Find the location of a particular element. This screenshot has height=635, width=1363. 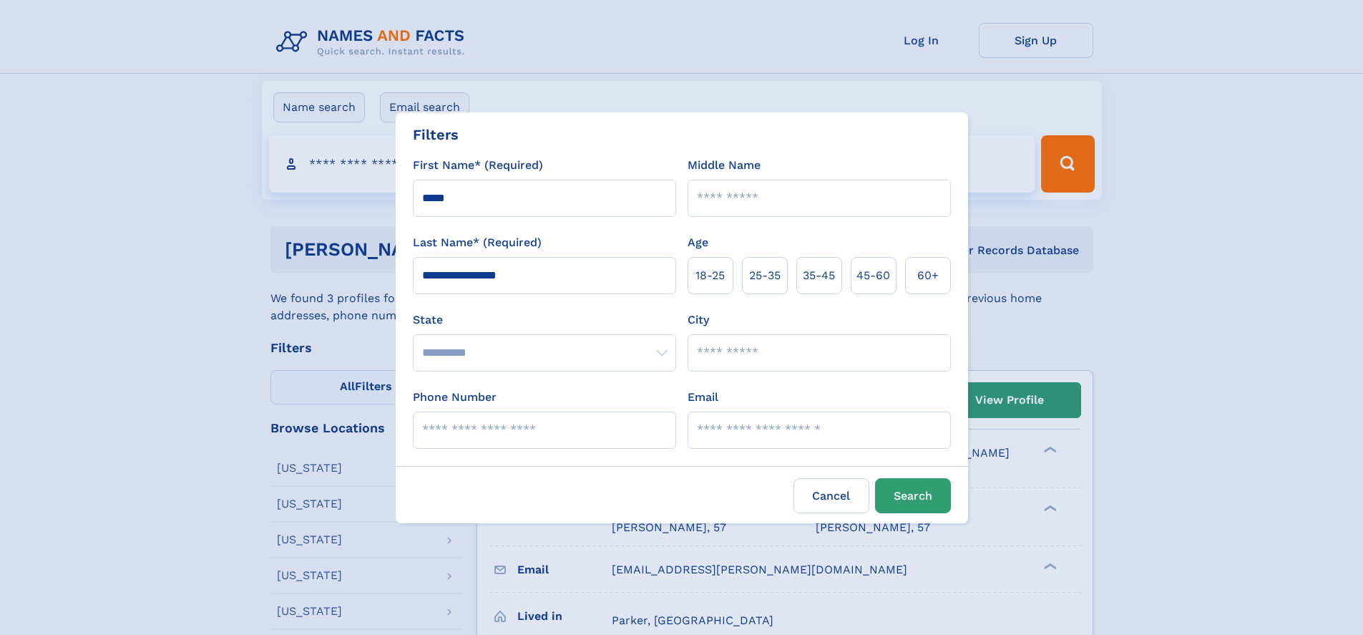

label: City is located at coordinates (698, 320).